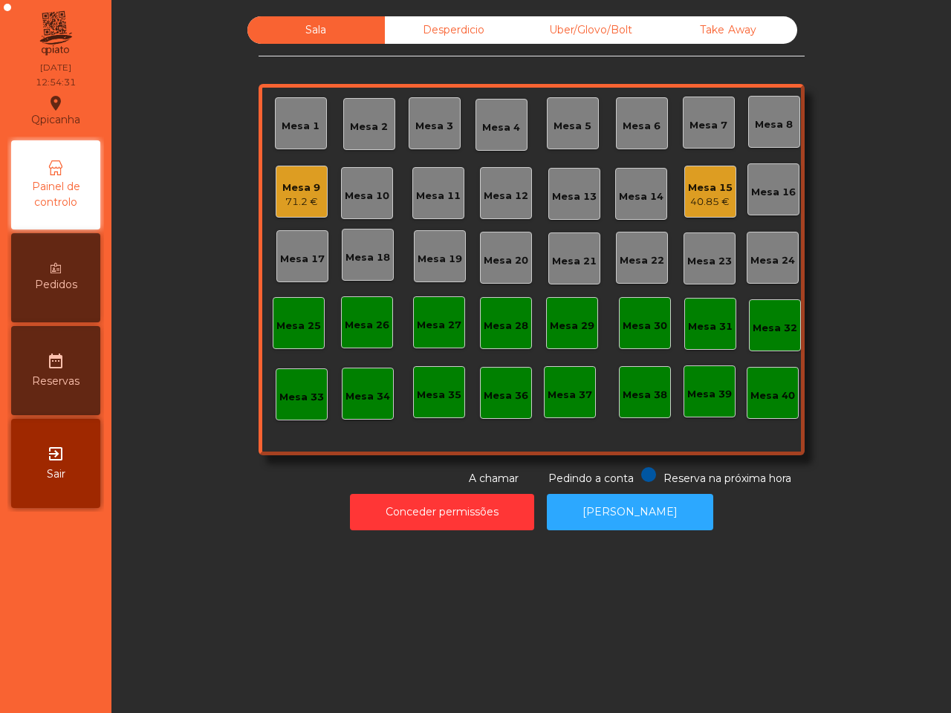 The width and height of the screenshot is (951, 713). What do you see at coordinates (56, 474) in the screenshot?
I see `span: Sair` at bounding box center [56, 474].